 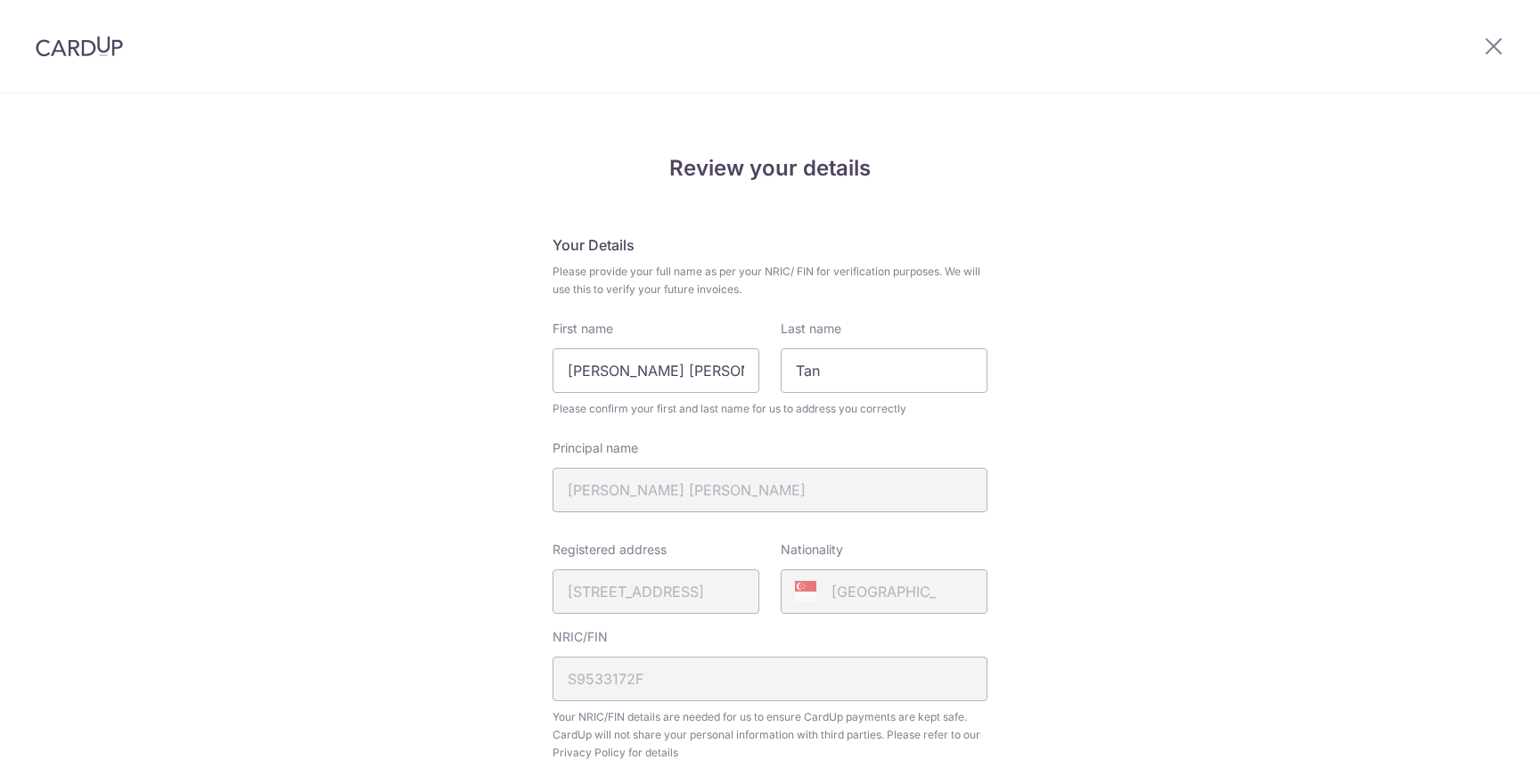 What do you see at coordinates (770, 735) in the screenshot?
I see `span: Your NRIC/FIN details are needed for us to ensure CardUp payments are kept safe. CardUp will not ...` at bounding box center [770, 735].